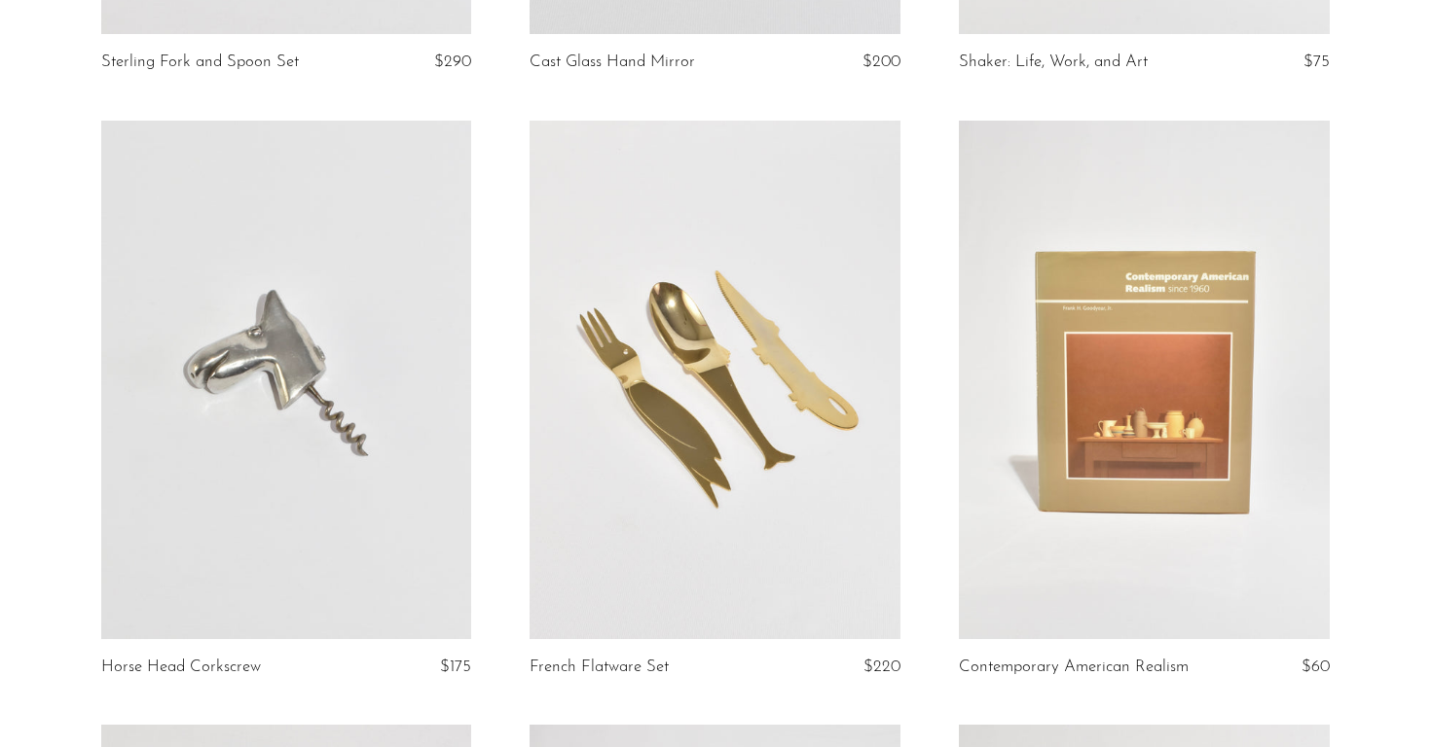 Image resolution: width=1431 pixels, height=747 pixels. Describe the element at coordinates (1053, 62) in the screenshot. I see `a: Shaker: Life, Work, and Art` at that location.